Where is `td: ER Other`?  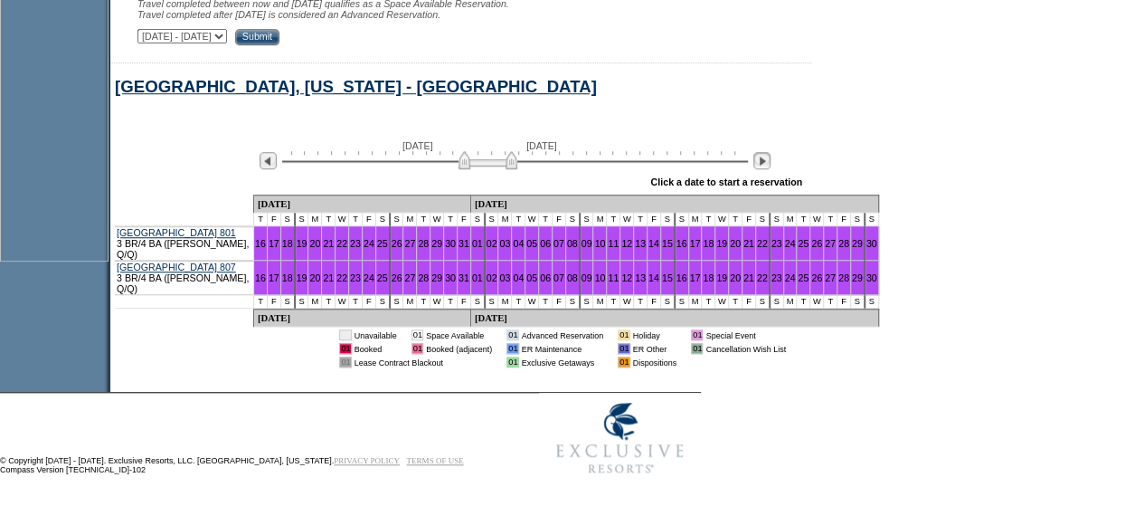 td: ER Other is located at coordinates (655, 348).